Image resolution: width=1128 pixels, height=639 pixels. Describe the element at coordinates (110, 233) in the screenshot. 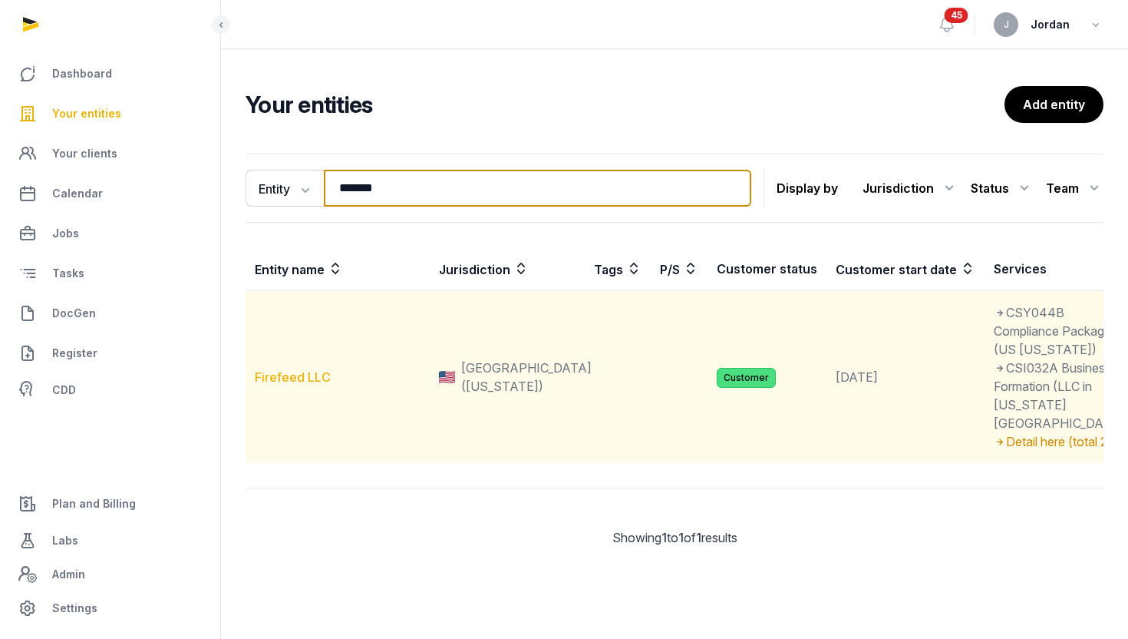

I see `a: Jobs` at that location.